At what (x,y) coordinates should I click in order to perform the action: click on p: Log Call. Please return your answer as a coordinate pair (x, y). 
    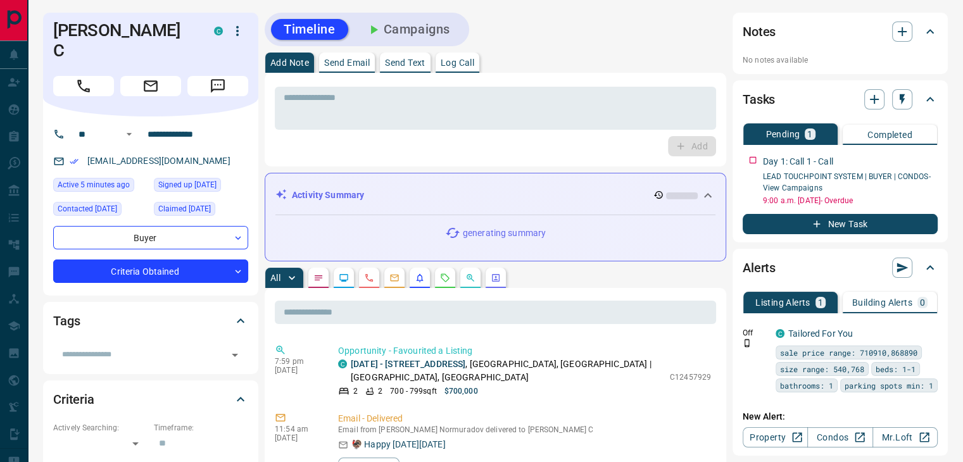
    Looking at the image, I should click on (457, 63).